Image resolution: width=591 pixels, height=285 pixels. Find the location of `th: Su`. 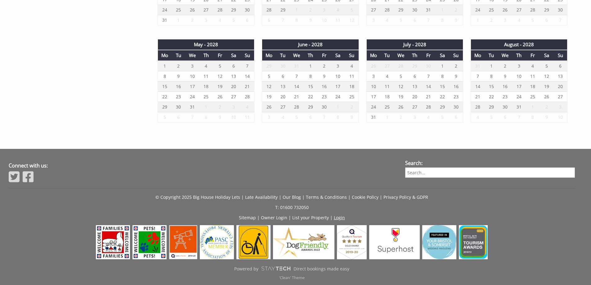

th: Su is located at coordinates (456, 55).